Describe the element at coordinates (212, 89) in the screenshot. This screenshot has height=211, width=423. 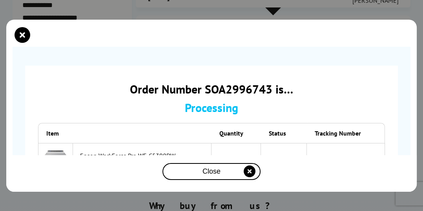
I see `div: Order Number SOA2996743 is…` at that location.